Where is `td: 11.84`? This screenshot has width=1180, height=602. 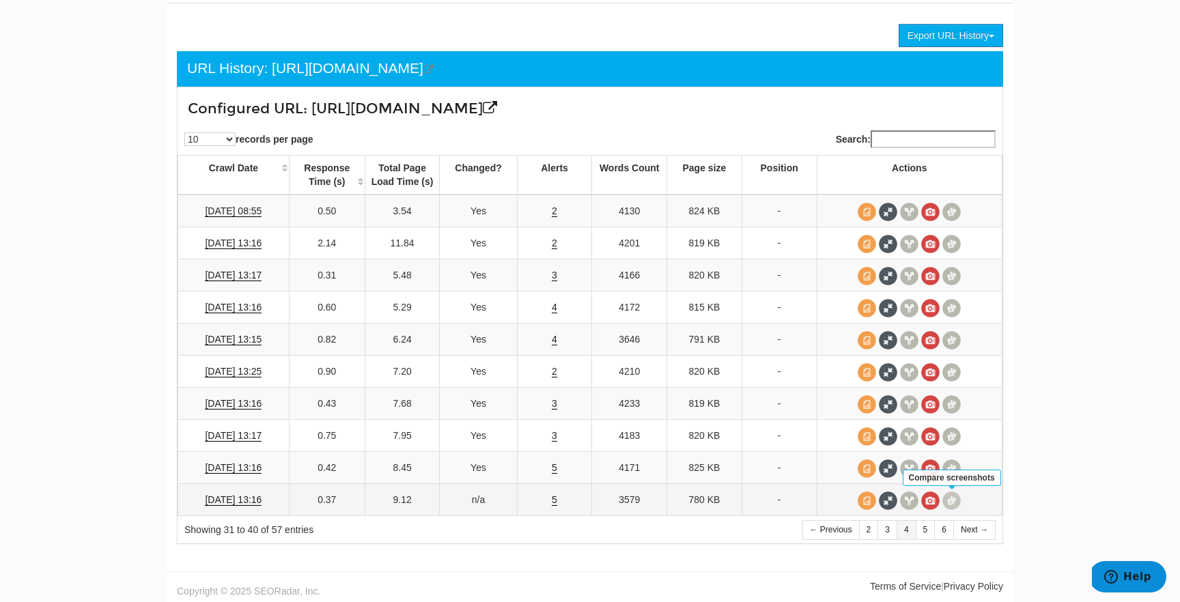
td: 11.84 is located at coordinates (402, 243).